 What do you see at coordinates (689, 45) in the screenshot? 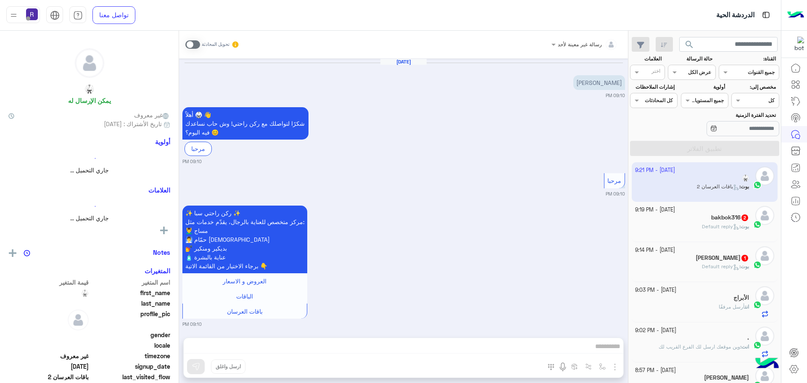
I see `span: search` at bounding box center [689, 45].